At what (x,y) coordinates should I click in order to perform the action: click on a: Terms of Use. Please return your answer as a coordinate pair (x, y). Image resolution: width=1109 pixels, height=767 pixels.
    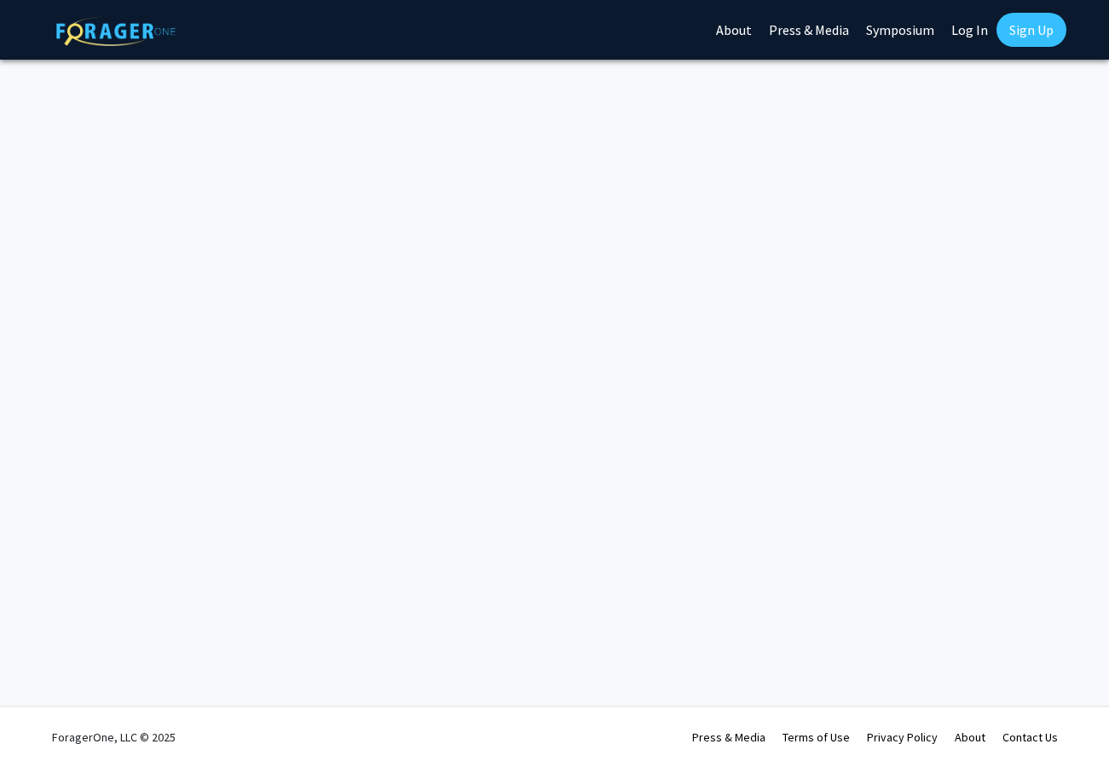
    Looking at the image, I should click on (816, 738).